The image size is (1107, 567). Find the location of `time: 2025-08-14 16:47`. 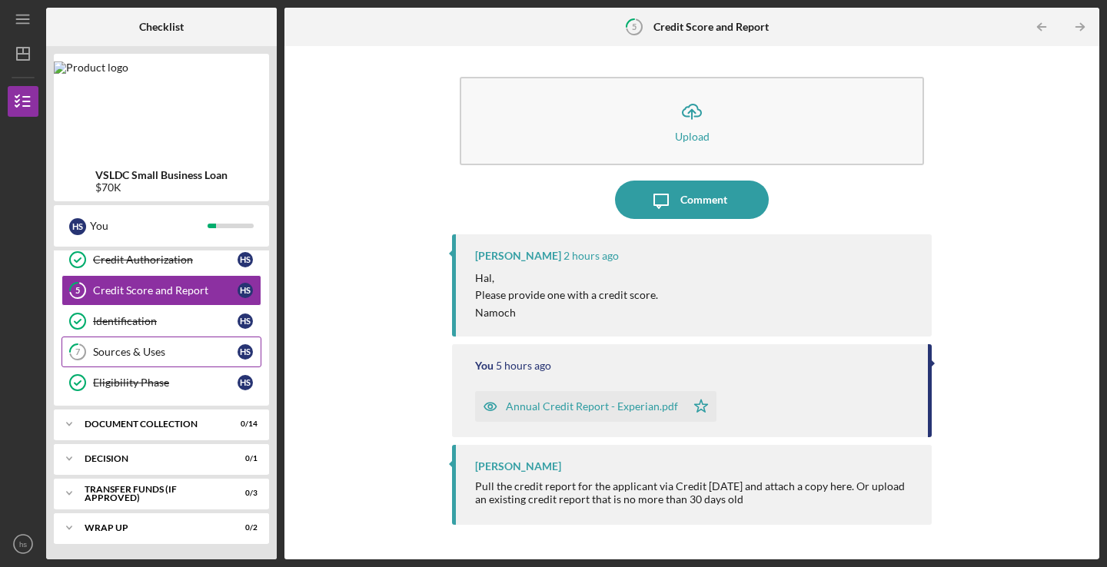

time: 2025-08-14 16:47 is located at coordinates (524, 366).